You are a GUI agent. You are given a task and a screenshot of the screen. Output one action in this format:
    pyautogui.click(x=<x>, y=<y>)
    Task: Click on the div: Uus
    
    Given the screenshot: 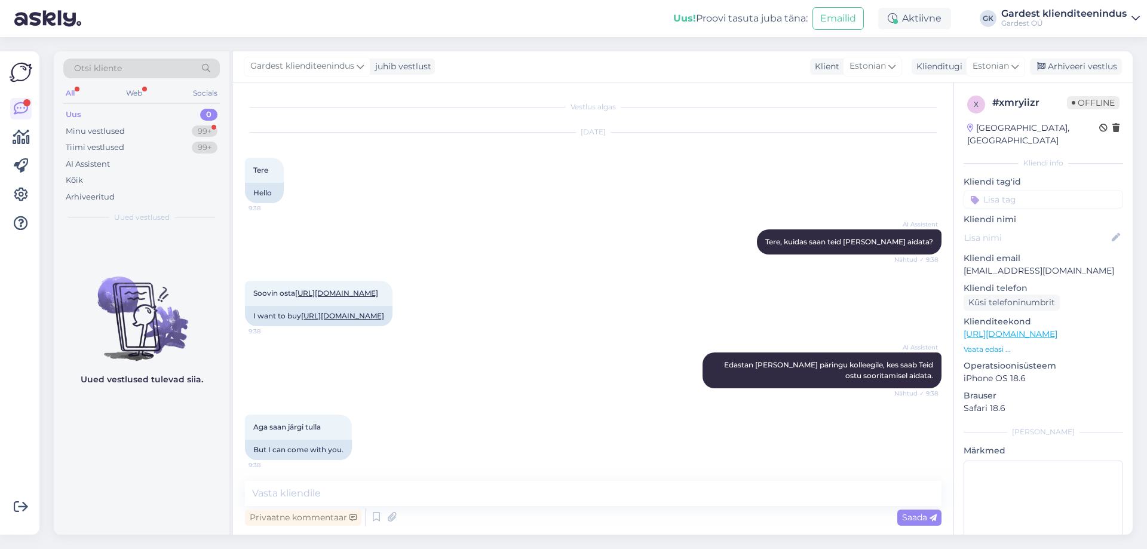 What is the action you would take?
    pyautogui.click(x=73, y=115)
    